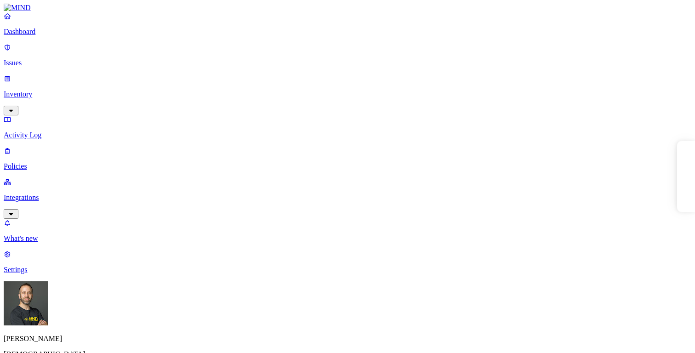  What do you see at coordinates (347, 135) in the screenshot?
I see `p: Activity Log` at bounding box center [347, 135].